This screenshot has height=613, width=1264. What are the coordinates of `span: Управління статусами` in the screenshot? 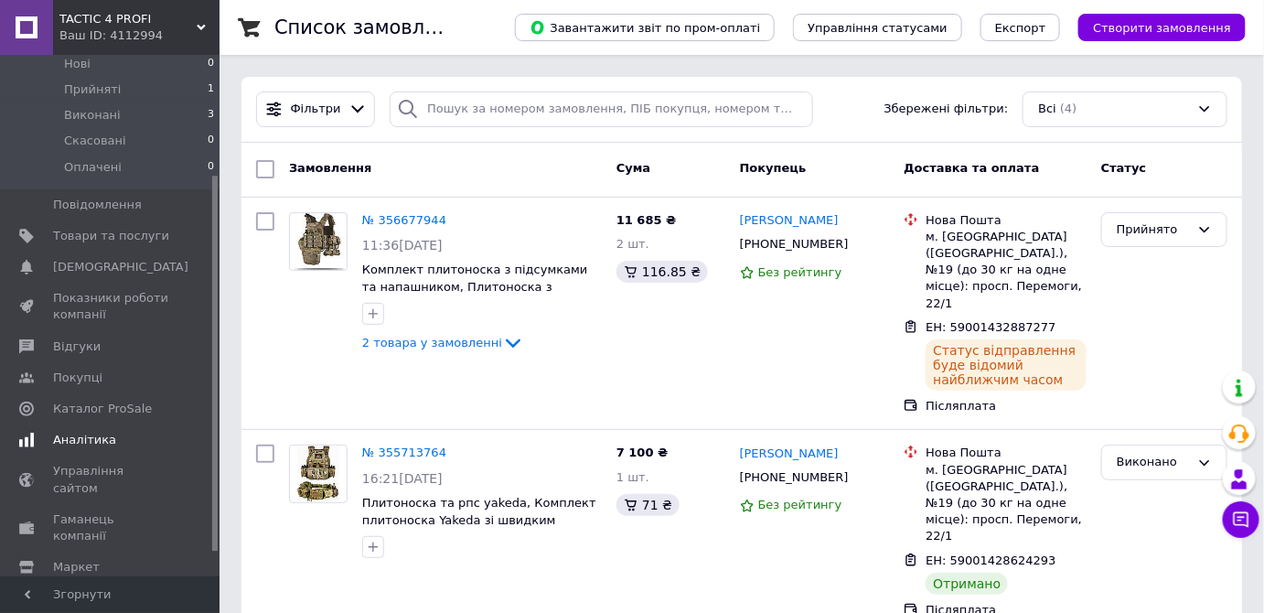 It's located at (877, 27).